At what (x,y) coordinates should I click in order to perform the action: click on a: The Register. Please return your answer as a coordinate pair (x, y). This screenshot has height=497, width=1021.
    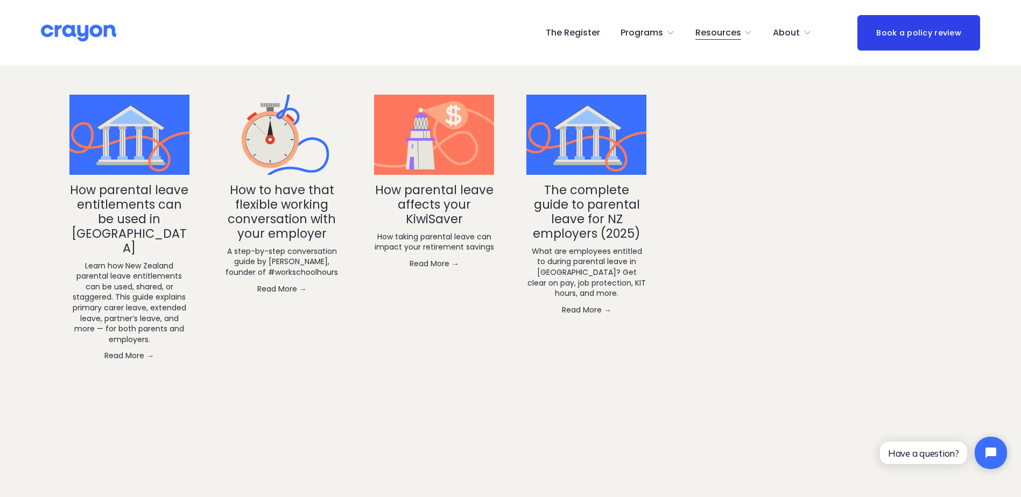
    Looking at the image, I should click on (573, 33).